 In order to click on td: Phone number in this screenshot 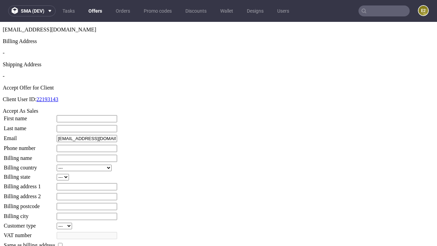, I will do `click(29, 126)`.